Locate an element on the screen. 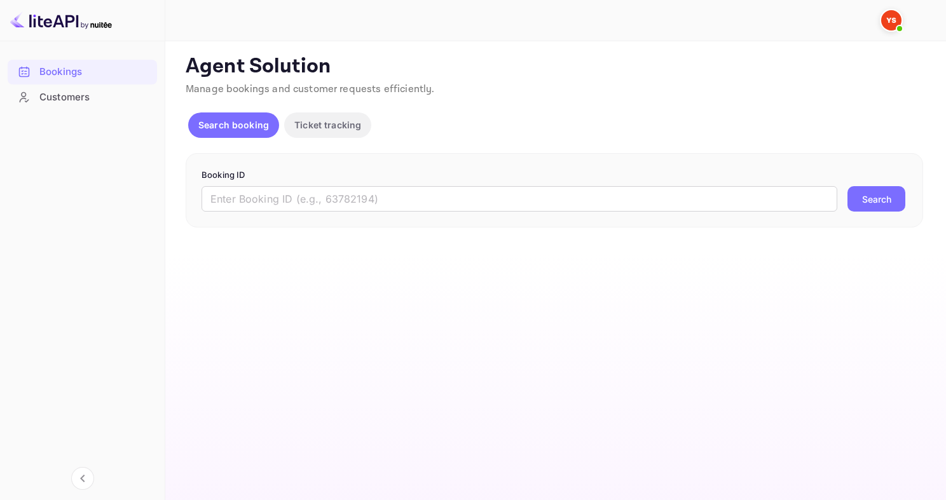  button: Collapse navigation is located at coordinates (83, 479).